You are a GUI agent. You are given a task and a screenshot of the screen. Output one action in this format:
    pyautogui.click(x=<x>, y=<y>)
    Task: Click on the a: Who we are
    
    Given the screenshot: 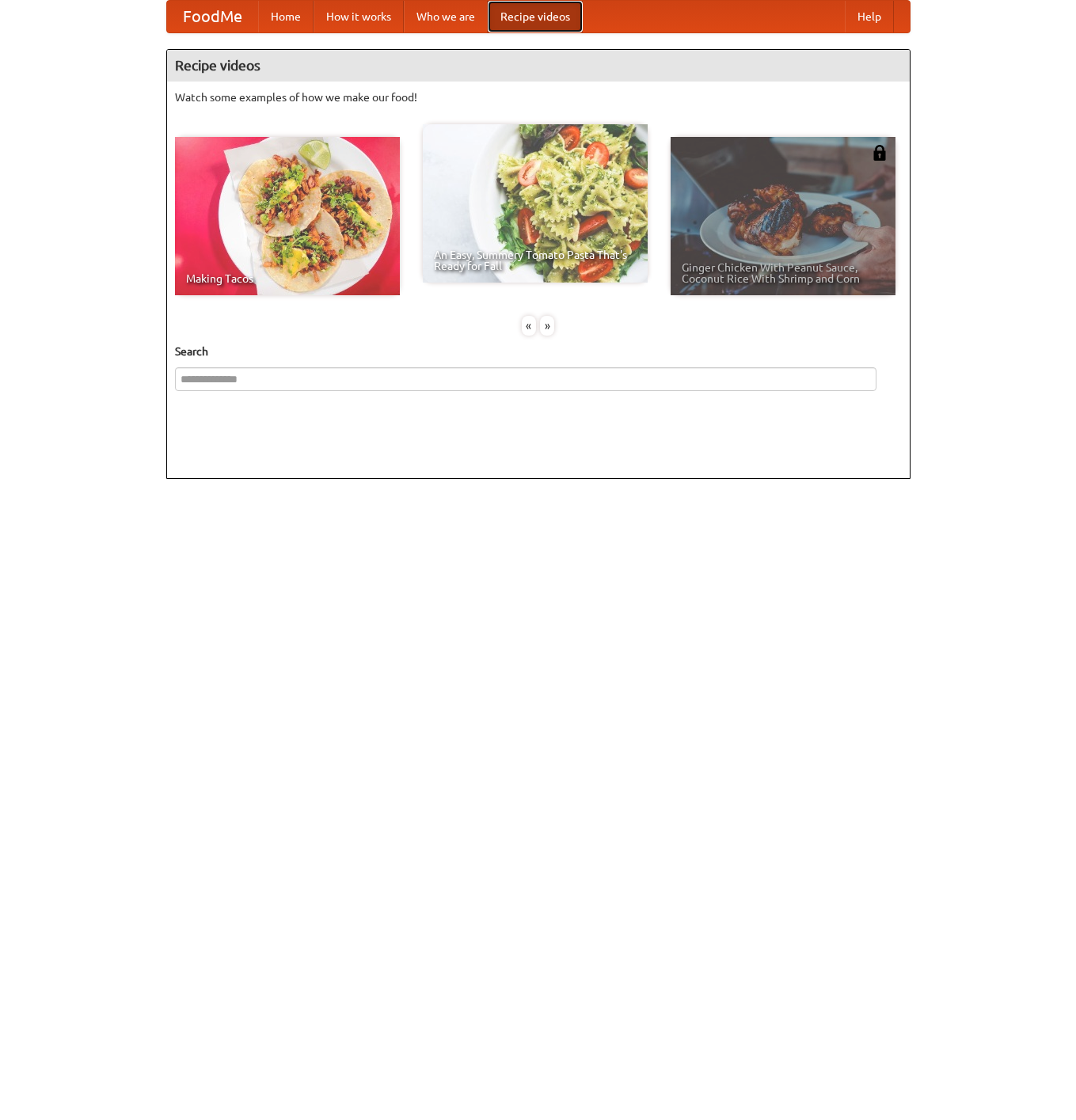 What is the action you would take?
    pyautogui.click(x=446, y=17)
    